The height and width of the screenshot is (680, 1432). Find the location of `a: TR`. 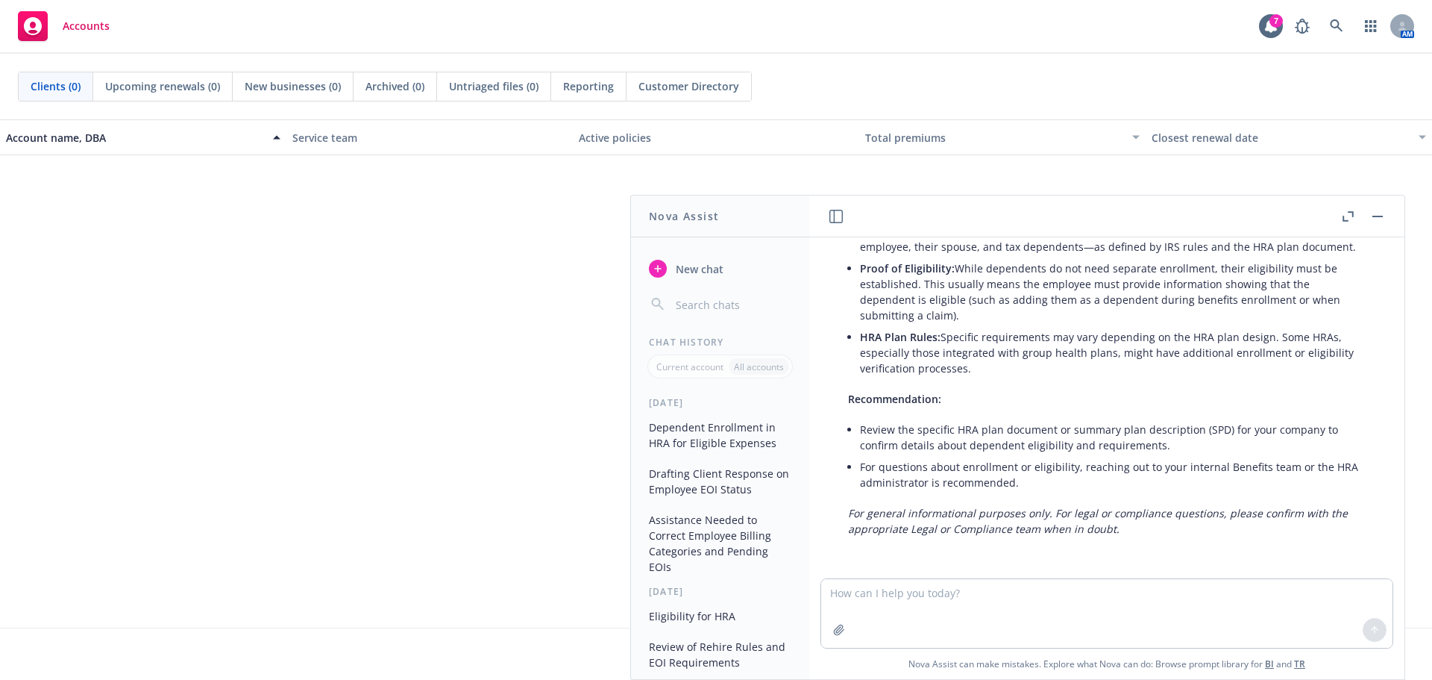

a: TR is located at coordinates (1300, 663).